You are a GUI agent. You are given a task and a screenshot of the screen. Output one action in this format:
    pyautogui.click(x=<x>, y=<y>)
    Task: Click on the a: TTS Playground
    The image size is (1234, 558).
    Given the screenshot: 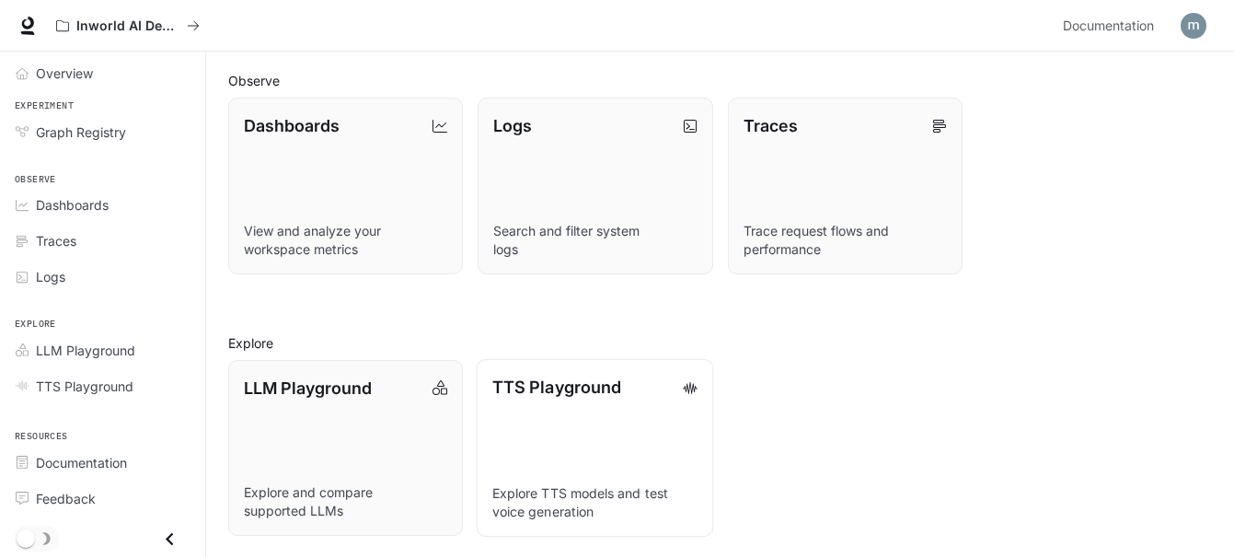 What is the action you would take?
    pyautogui.click(x=102, y=386)
    